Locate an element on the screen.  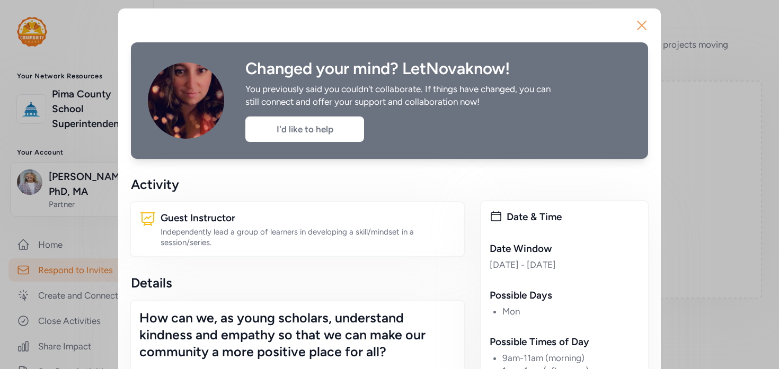
div: Possible Times of Day is located at coordinates (564, 342).